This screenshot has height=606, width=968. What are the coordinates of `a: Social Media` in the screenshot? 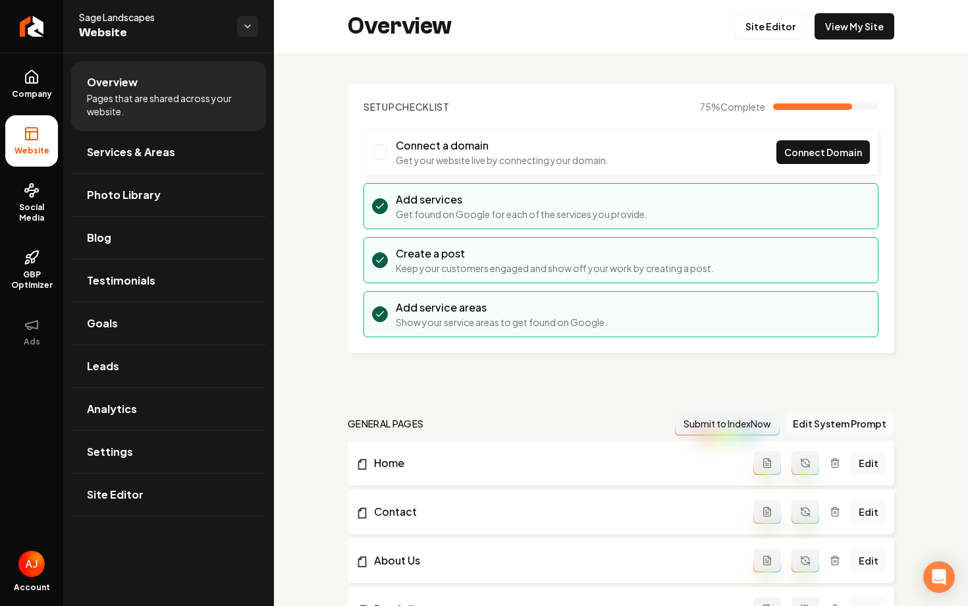 It's located at (32, 203).